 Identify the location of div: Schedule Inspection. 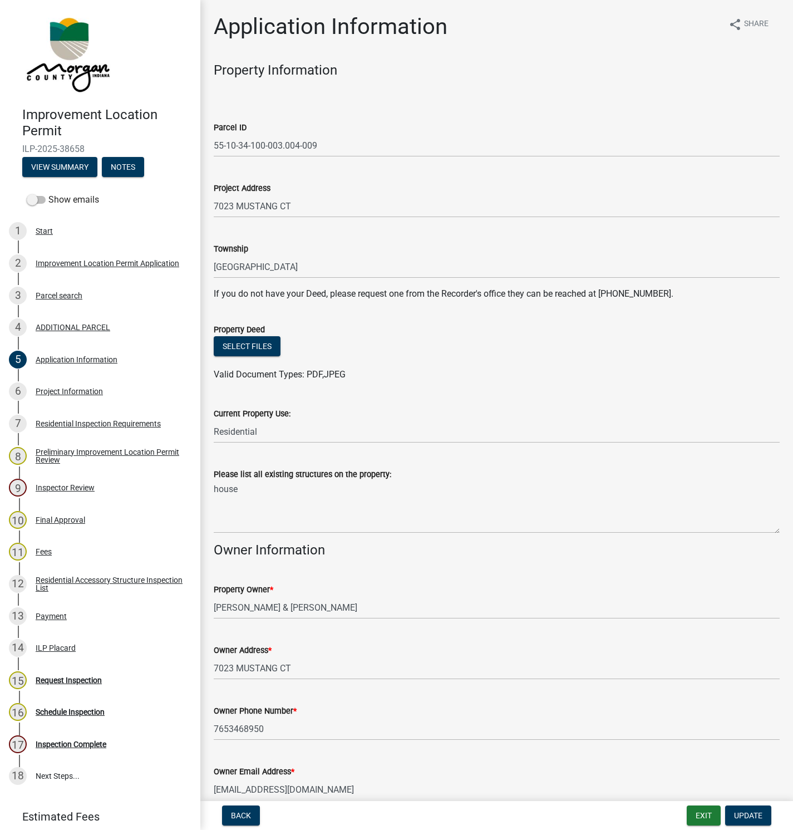
(70, 712).